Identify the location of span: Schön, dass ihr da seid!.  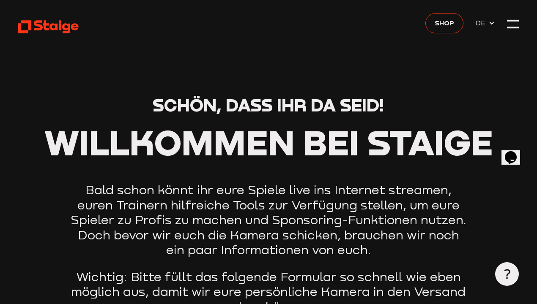
(268, 105).